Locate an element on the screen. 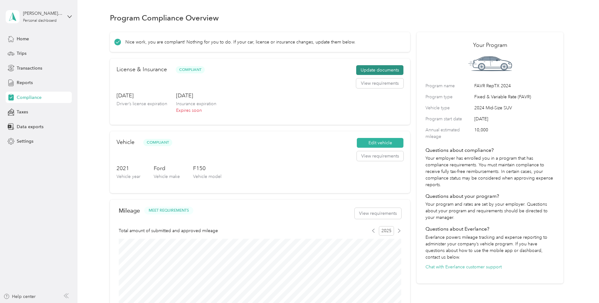  h1: Program Compliance Overview is located at coordinates (164, 18).